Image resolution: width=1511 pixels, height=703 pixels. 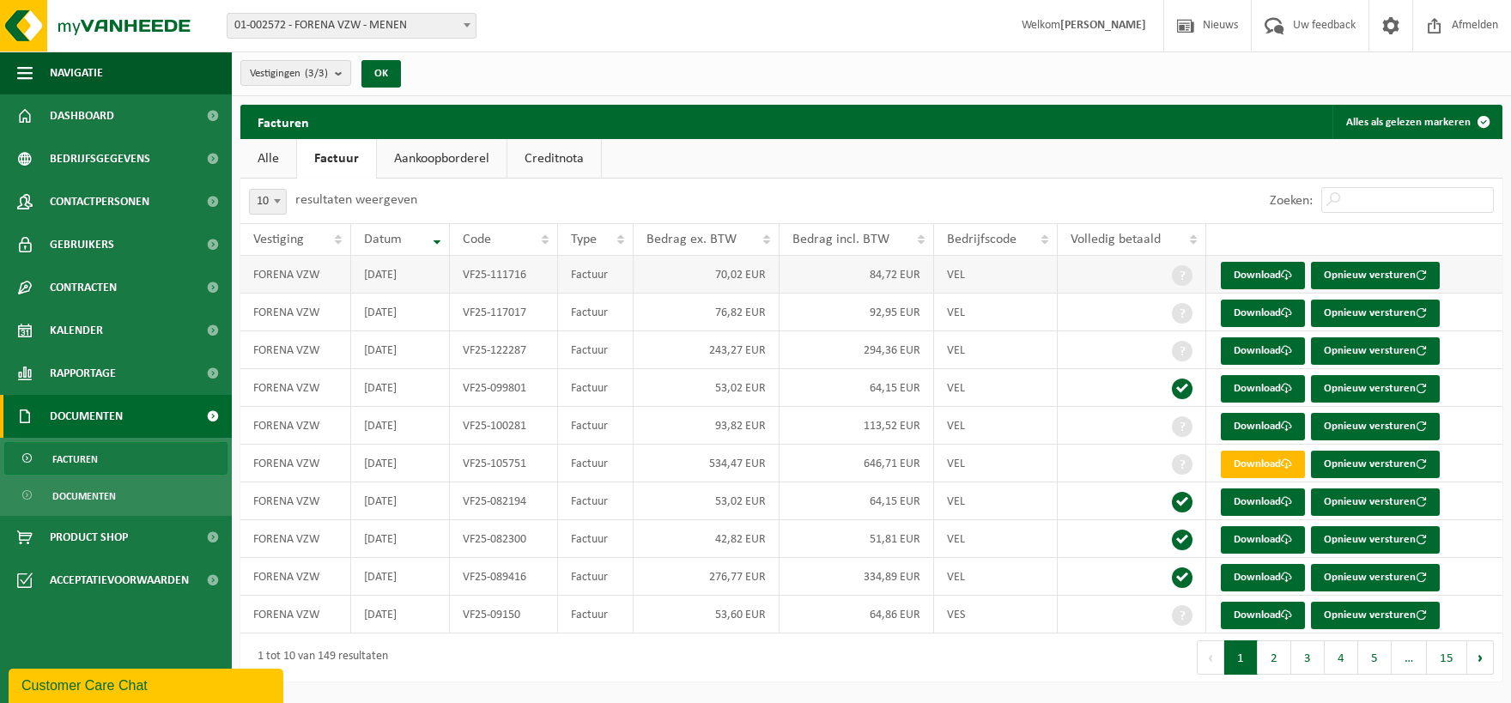 What do you see at coordinates (381, 74) in the screenshot?
I see `button: OK` at bounding box center [381, 74].